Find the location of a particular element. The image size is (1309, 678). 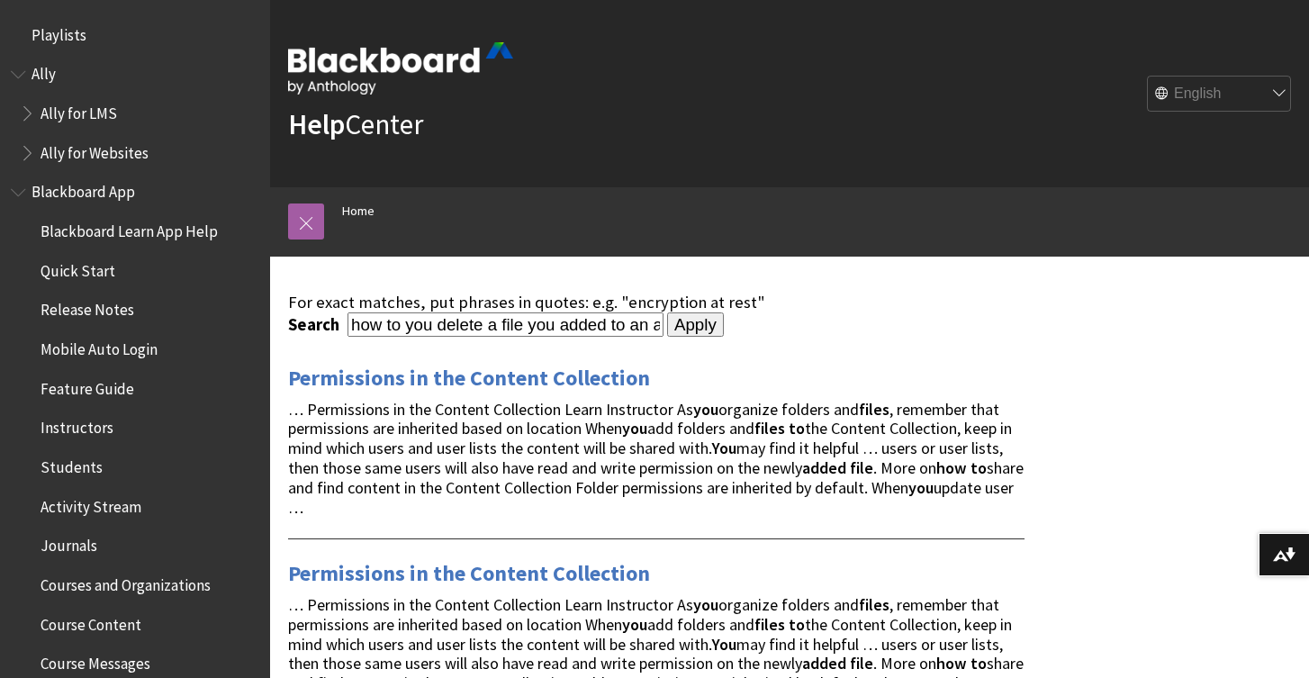

span: … Permissions in the Content Collection Learn Instructor As organize folders and , remember that ... is located at coordinates (656, 458).